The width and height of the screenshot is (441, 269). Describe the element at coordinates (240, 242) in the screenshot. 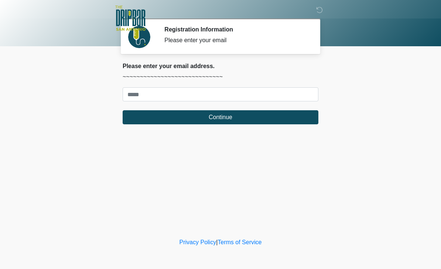

I see `a: Terms of Service` at that location.